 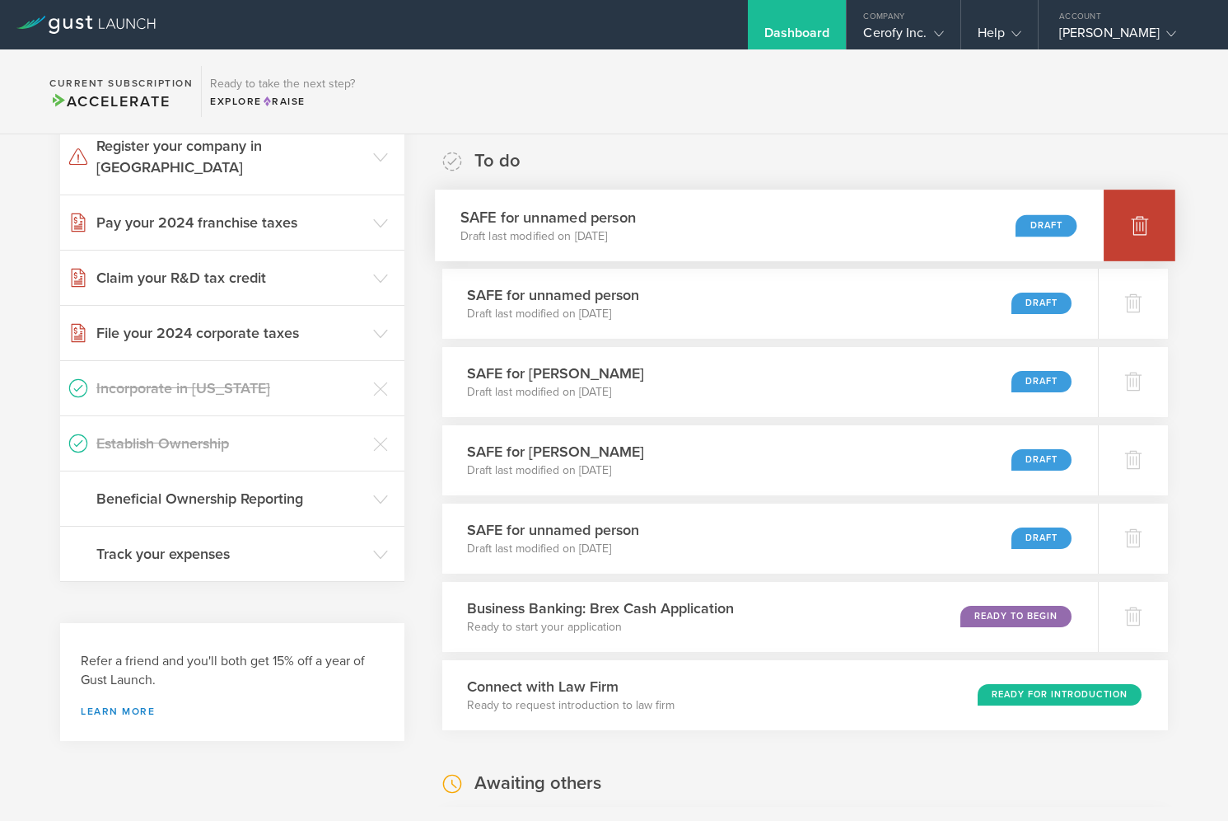 I want to click on h3: Beneficial Ownership Reporting, so click(x=231, y=498).